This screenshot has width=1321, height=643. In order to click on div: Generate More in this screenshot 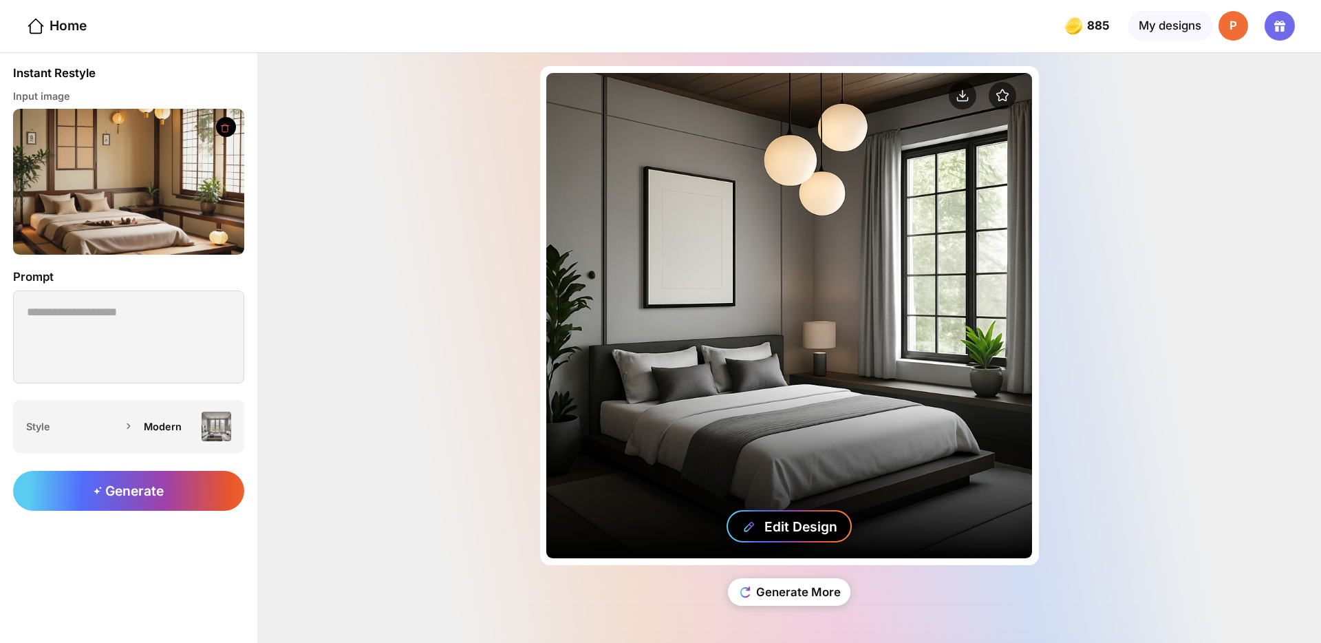, I will do `click(789, 592)`.